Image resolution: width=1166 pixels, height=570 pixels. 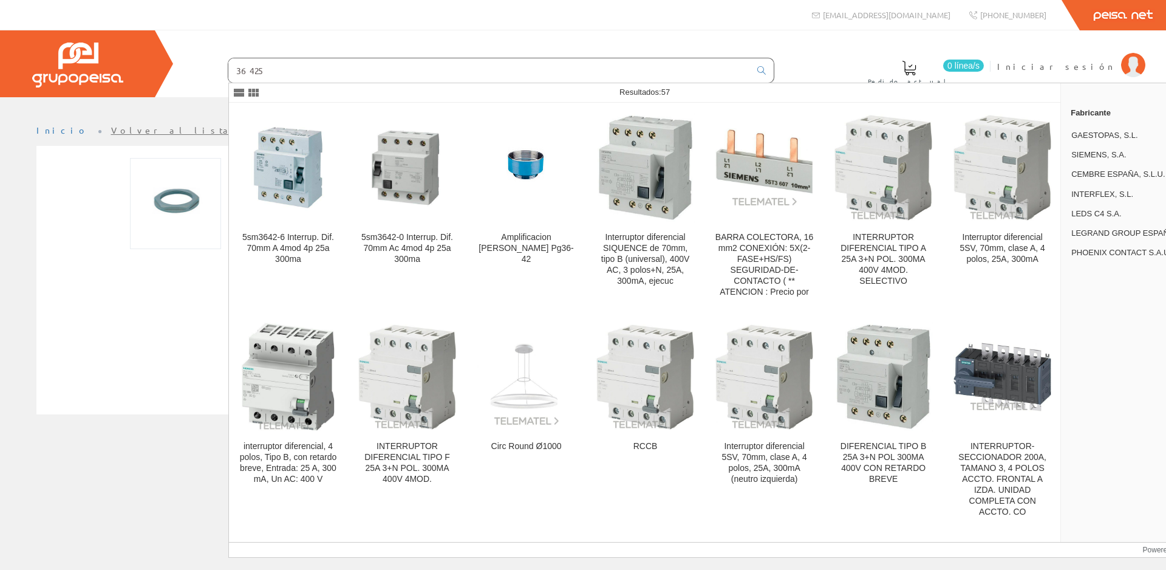 What do you see at coordinates (764, 207) in the screenshot?
I see `a: BARRA COLECTORA, 16 mm2 CONEXIÓN: 5X(2-FASE+HS/FS) SEGURIDAD-DE-CONTACTO ( ** ATENCION : Precio p...` at bounding box center [764, 207].